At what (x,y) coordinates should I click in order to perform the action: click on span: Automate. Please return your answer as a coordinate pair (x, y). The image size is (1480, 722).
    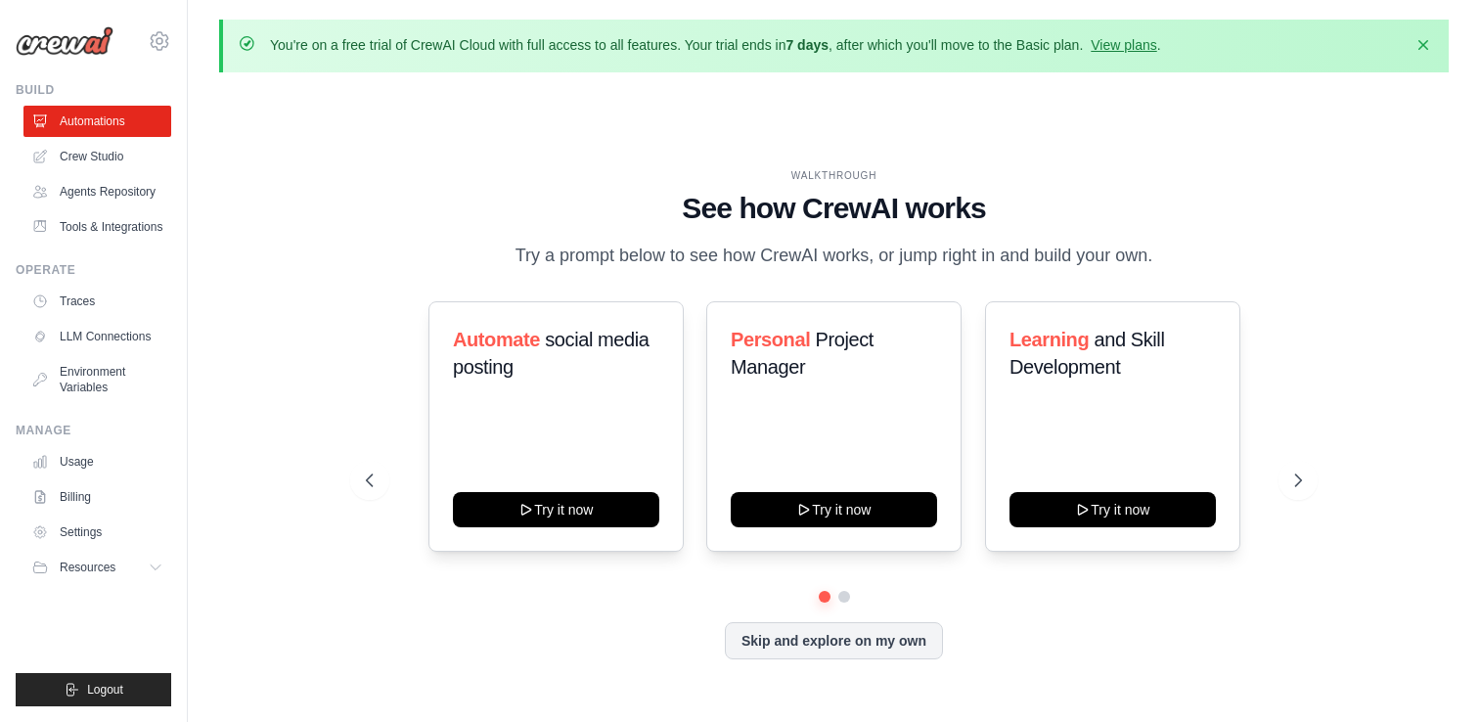
    Looking at the image, I should click on (496, 340).